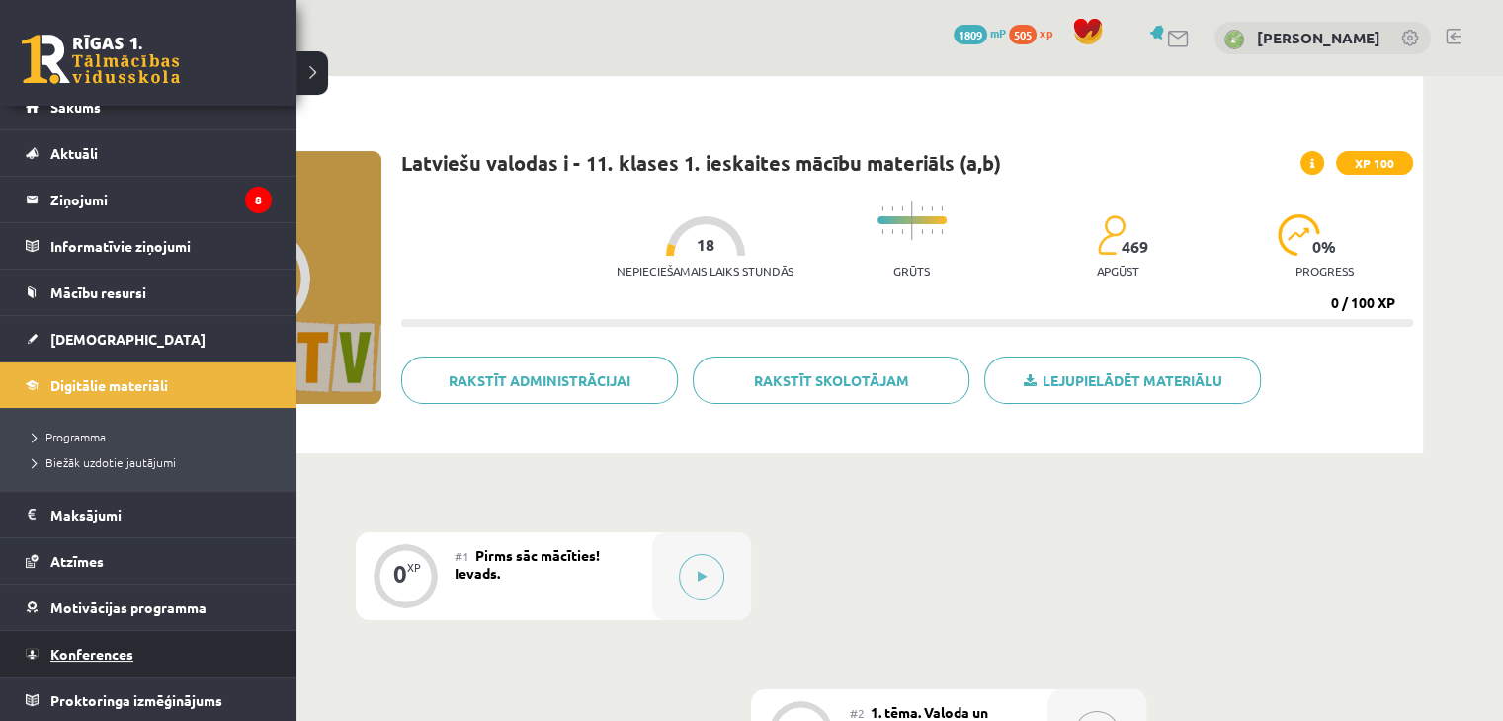 The image size is (1503, 721). What do you see at coordinates (148, 200) in the screenshot?
I see `a: Ziņojumi8` at bounding box center [148, 200].